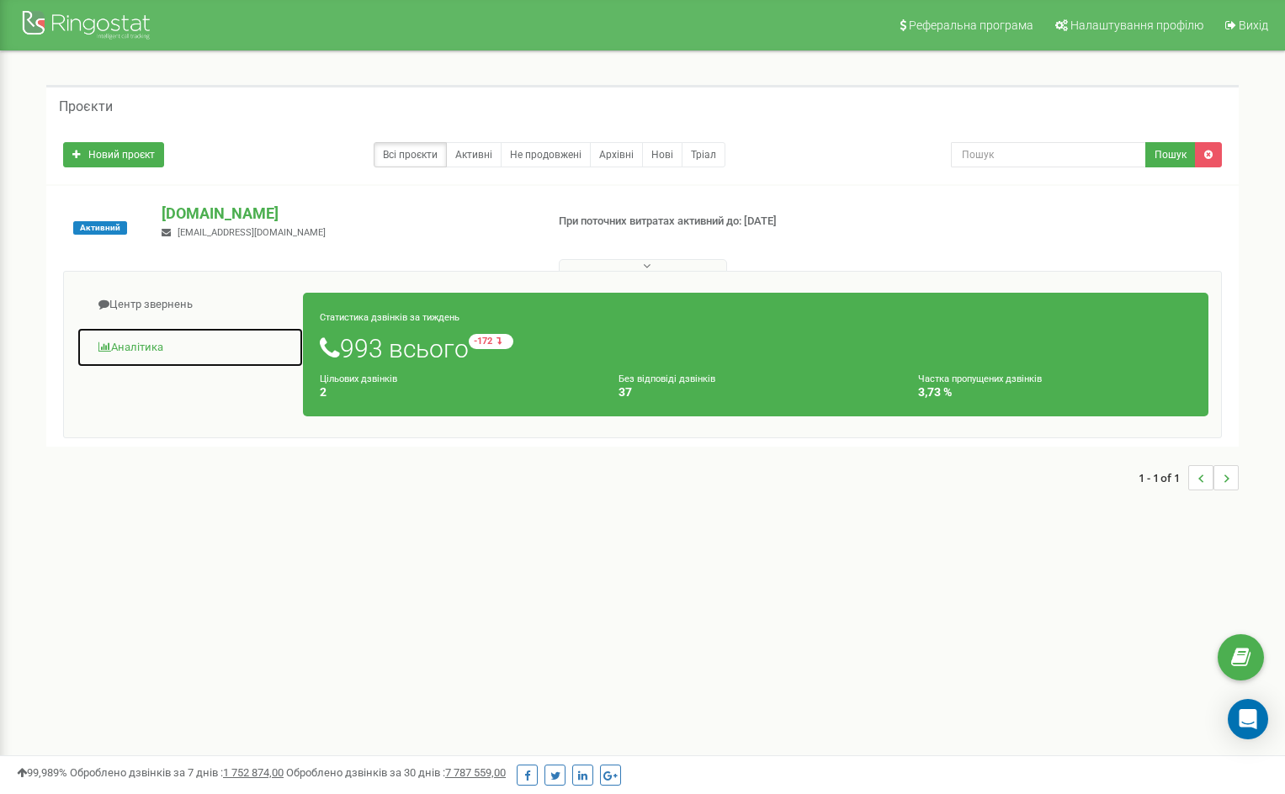  What do you see at coordinates (703, 155) in the screenshot?
I see `a: Тріал` at bounding box center [703, 155].